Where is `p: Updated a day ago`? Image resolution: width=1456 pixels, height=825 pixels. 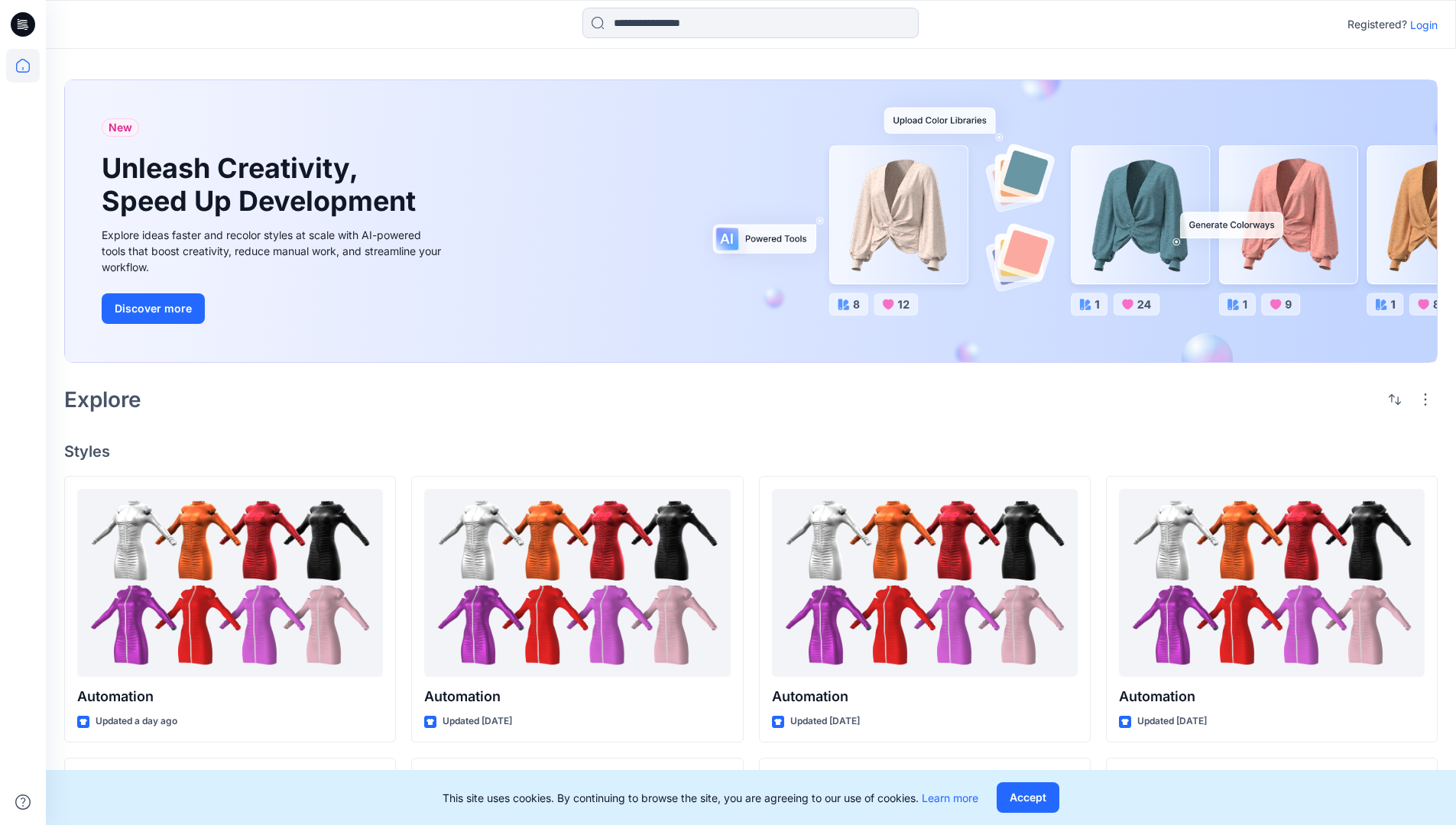
p: Updated a day ago is located at coordinates (136, 721).